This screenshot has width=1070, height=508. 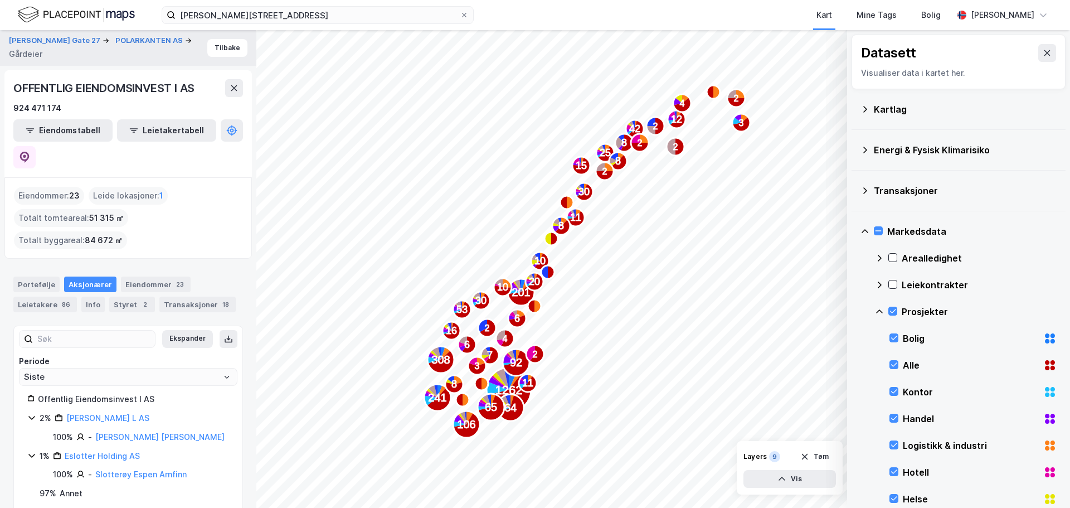 What do you see at coordinates (49, 196) in the screenshot?
I see `div: Eiendommer :` at bounding box center [49, 196].